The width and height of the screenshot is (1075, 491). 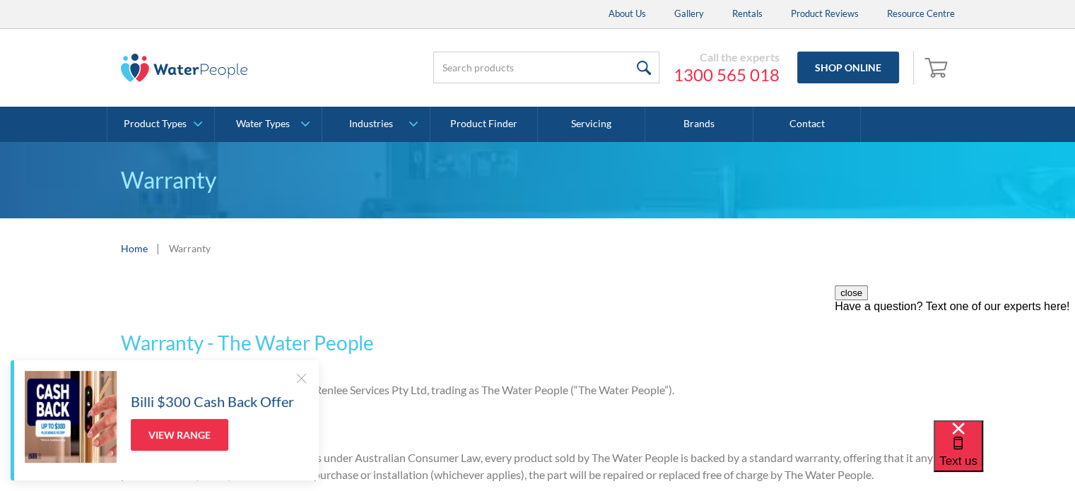 I want to click on img: shopping cart, so click(x=938, y=67).